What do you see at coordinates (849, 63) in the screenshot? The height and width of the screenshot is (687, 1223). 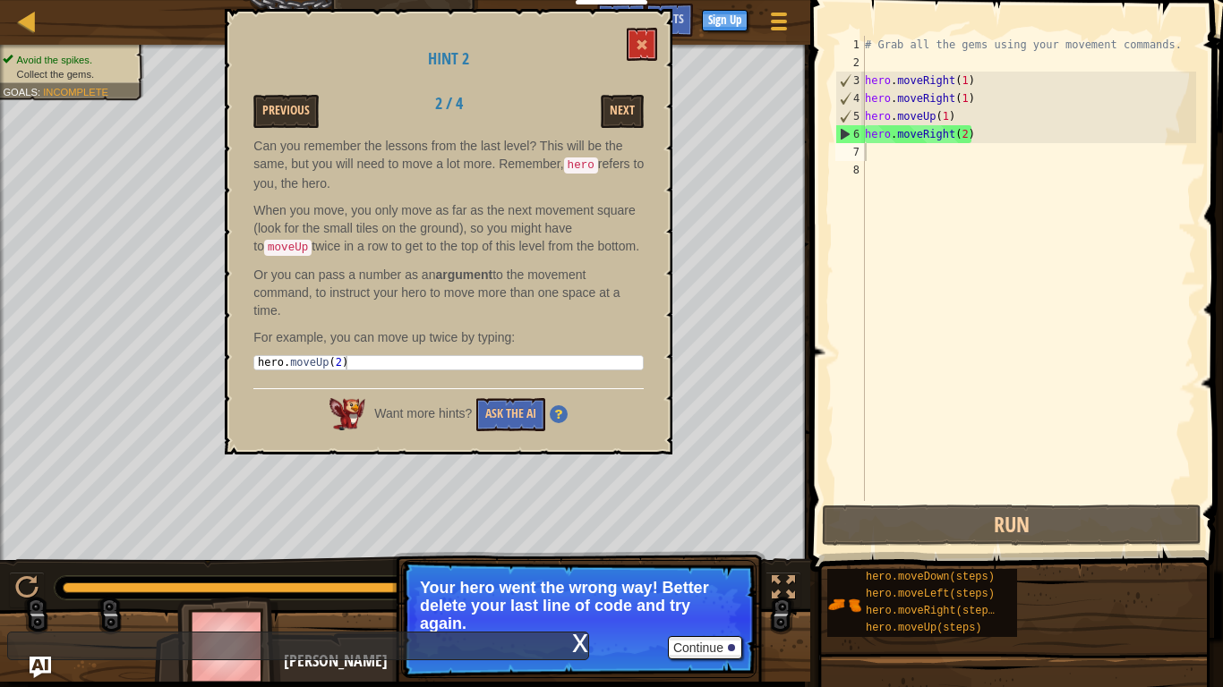 I see `div: 2` at bounding box center [849, 63].